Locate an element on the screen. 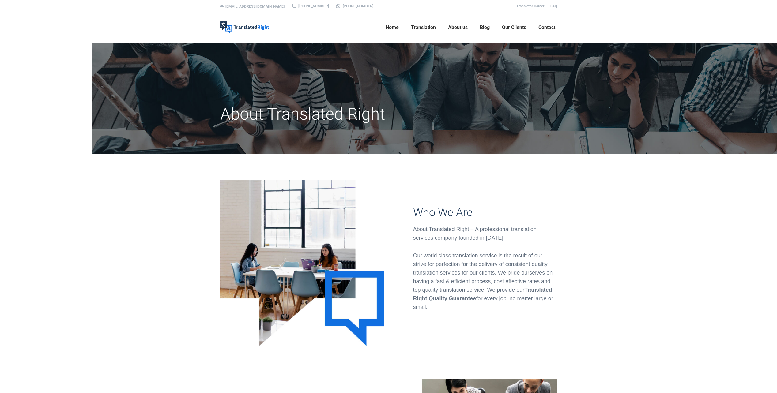 The image size is (777, 393). a: Translator Career is located at coordinates (530, 6).